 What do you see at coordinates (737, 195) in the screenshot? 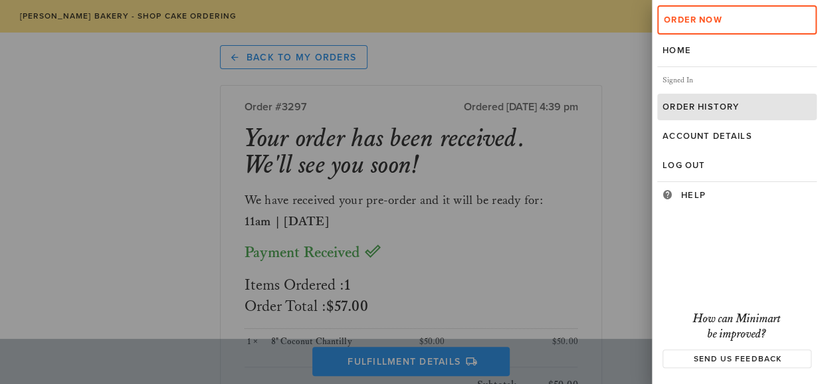
I see `a: Help` at bounding box center [737, 195].